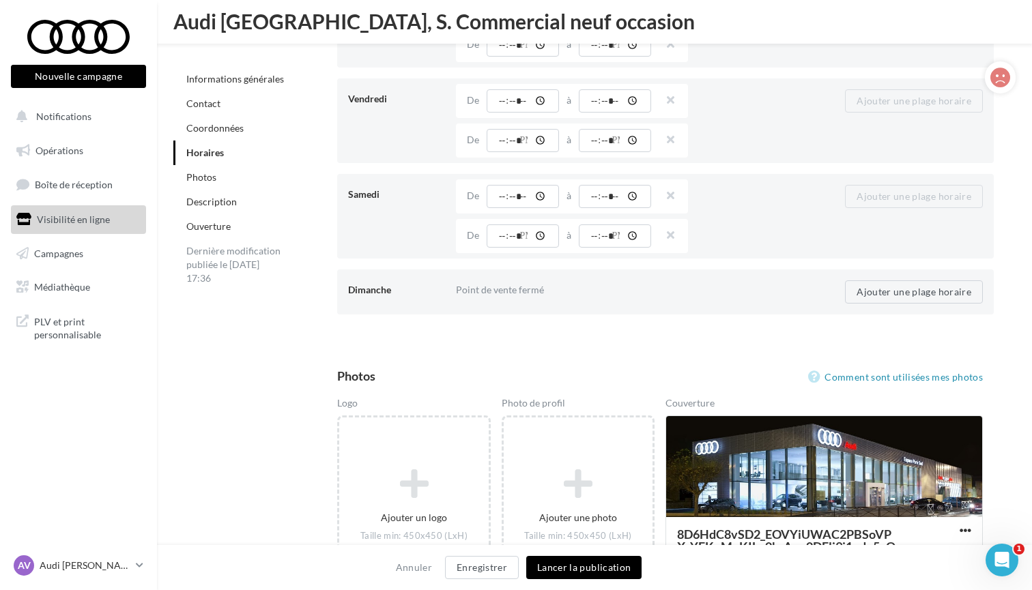 Image resolution: width=1032 pixels, height=590 pixels. I want to click on a: Boîte de réception, so click(78, 184).